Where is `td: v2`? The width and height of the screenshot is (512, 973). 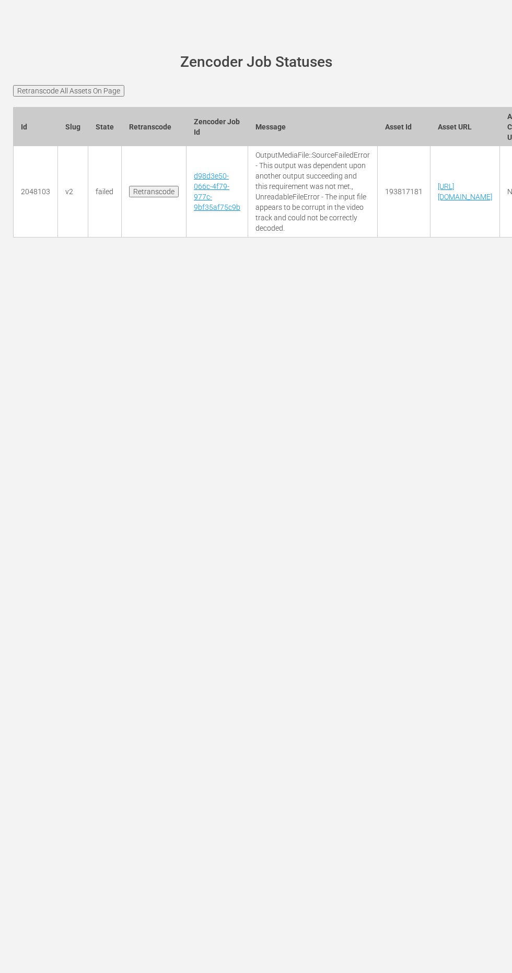 td: v2 is located at coordinates (73, 192).